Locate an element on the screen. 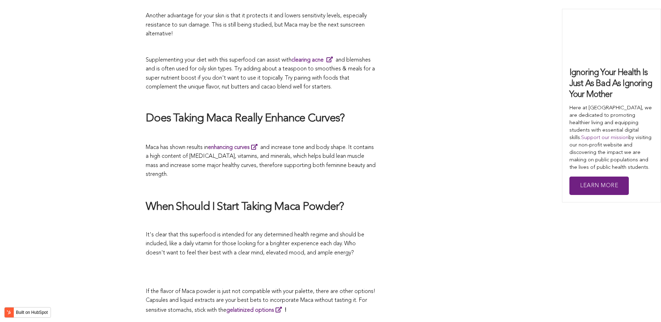 Image resolution: width=661 pixels, height=322 pixels. span: Another advantage for your skin is that it protects it and lowers sensitivity levels, especially ... is located at coordinates (256, 25).